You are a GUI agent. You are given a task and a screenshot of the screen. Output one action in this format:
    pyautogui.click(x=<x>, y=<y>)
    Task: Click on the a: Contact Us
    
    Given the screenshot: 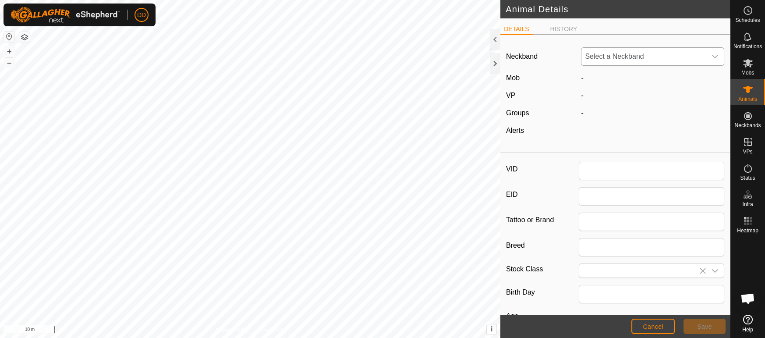 What is the action you would take?
    pyautogui.click(x=272, y=330)
    